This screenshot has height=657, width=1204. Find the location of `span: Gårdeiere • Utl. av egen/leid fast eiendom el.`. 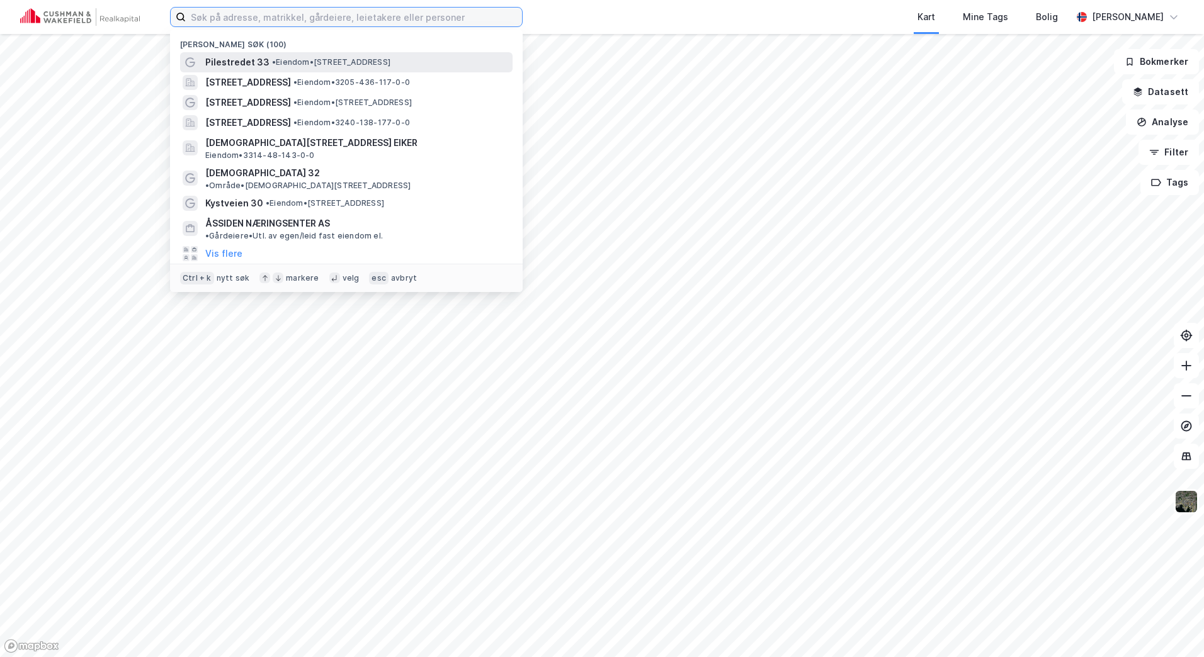

span: Gårdeiere • Utl. av egen/leid fast eiendom el. is located at coordinates (294, 236).